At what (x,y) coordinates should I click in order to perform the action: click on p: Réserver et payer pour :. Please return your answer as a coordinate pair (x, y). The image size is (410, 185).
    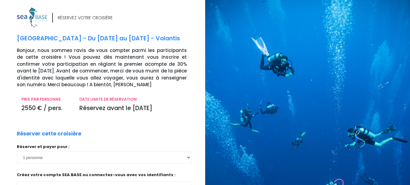
    Looking at the image, I should click on (104, 147).